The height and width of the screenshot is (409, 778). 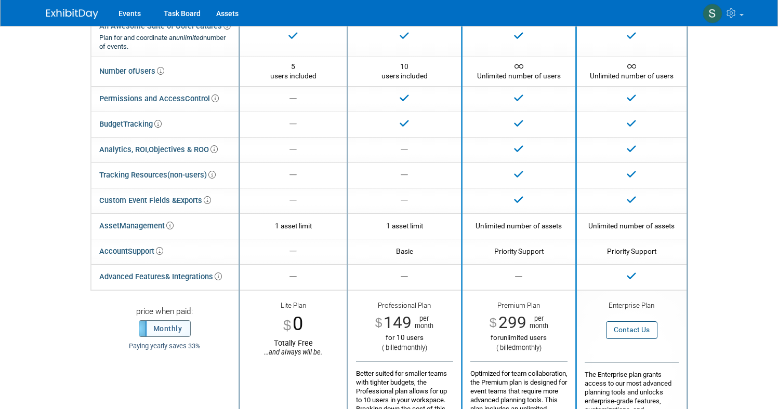 I want to click on div: Permissions and Access, so click(x=159, y=99).